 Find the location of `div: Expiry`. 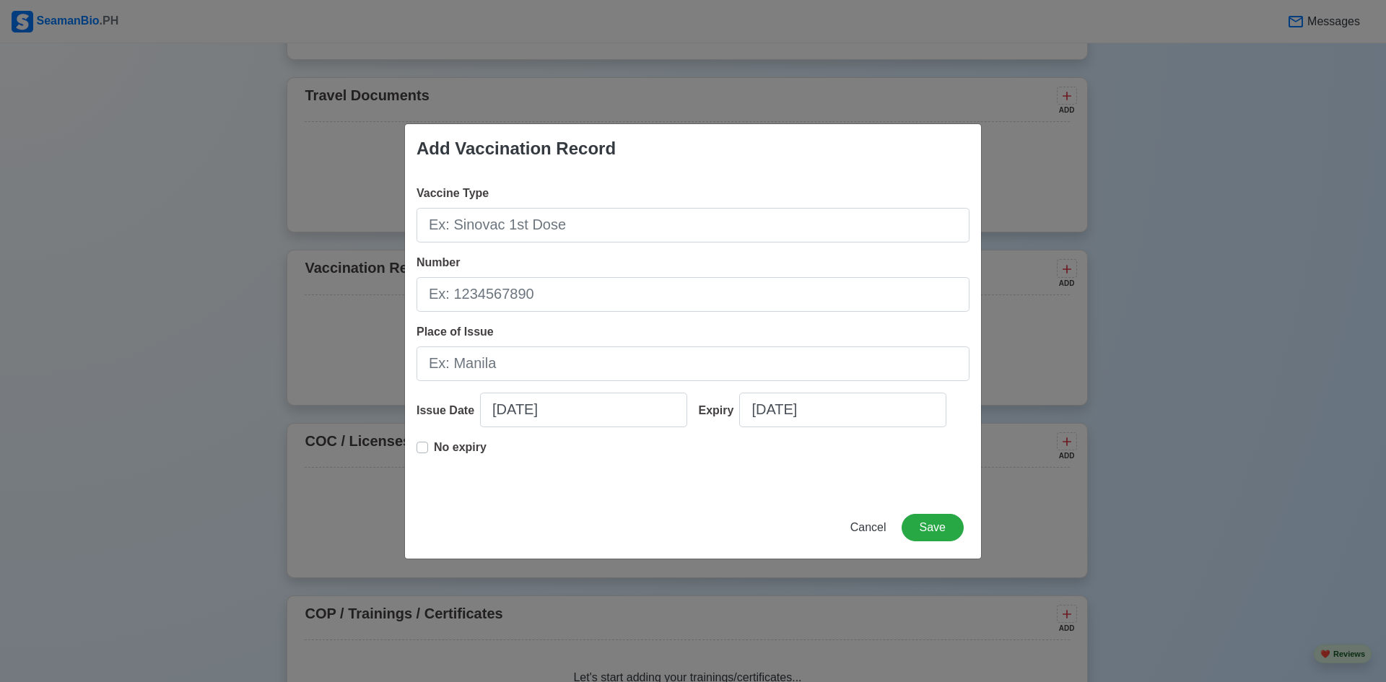

div: Expiry is located at coordinates (719, 411).